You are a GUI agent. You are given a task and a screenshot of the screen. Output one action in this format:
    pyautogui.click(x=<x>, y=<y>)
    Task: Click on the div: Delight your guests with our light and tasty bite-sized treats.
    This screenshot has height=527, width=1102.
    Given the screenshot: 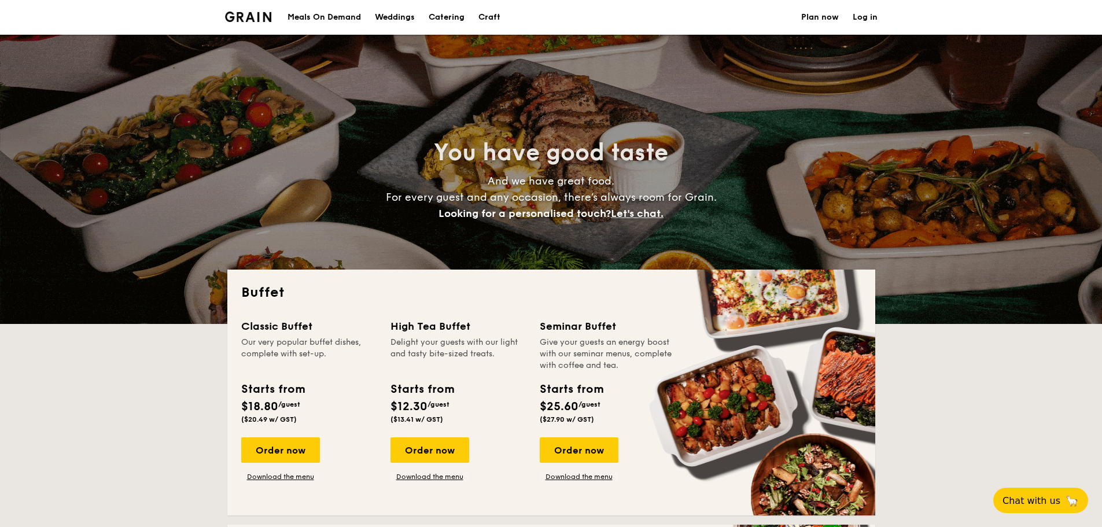 What is the action you would take?
    pyautogui.click(x=458, y=354)
    